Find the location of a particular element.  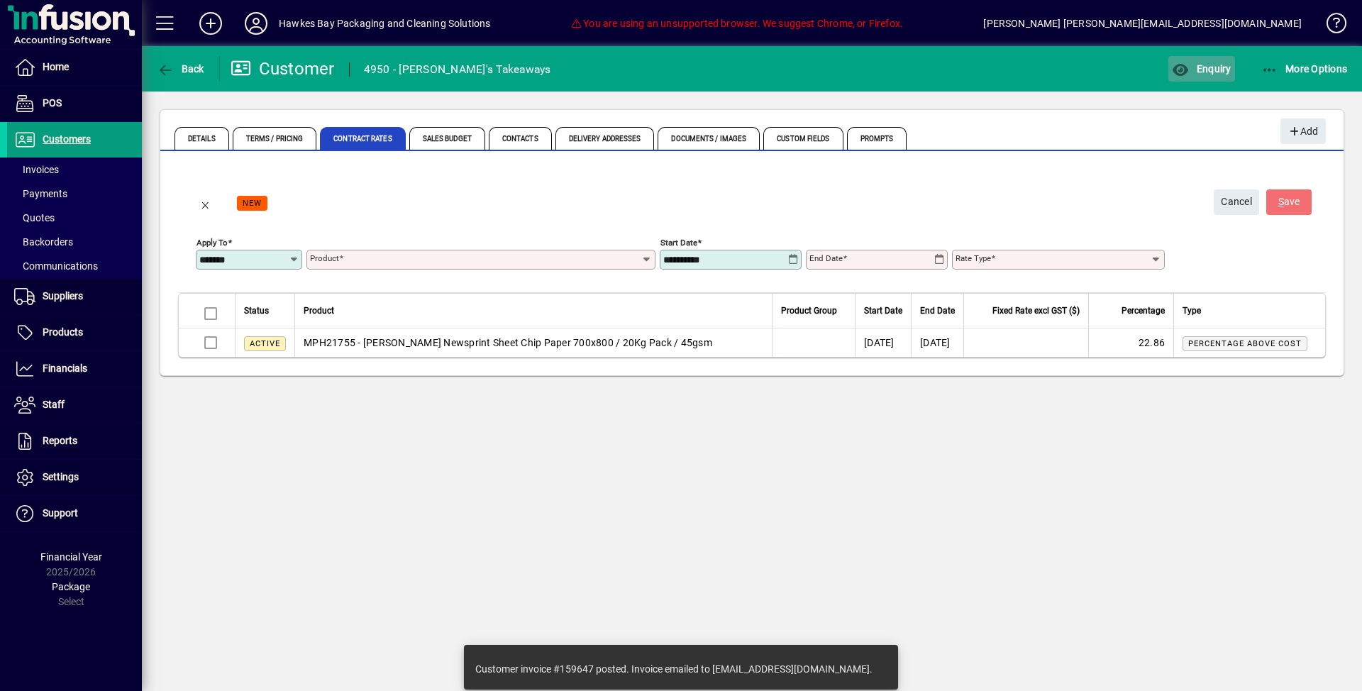

span: Support is located at coordinates (60, 513).